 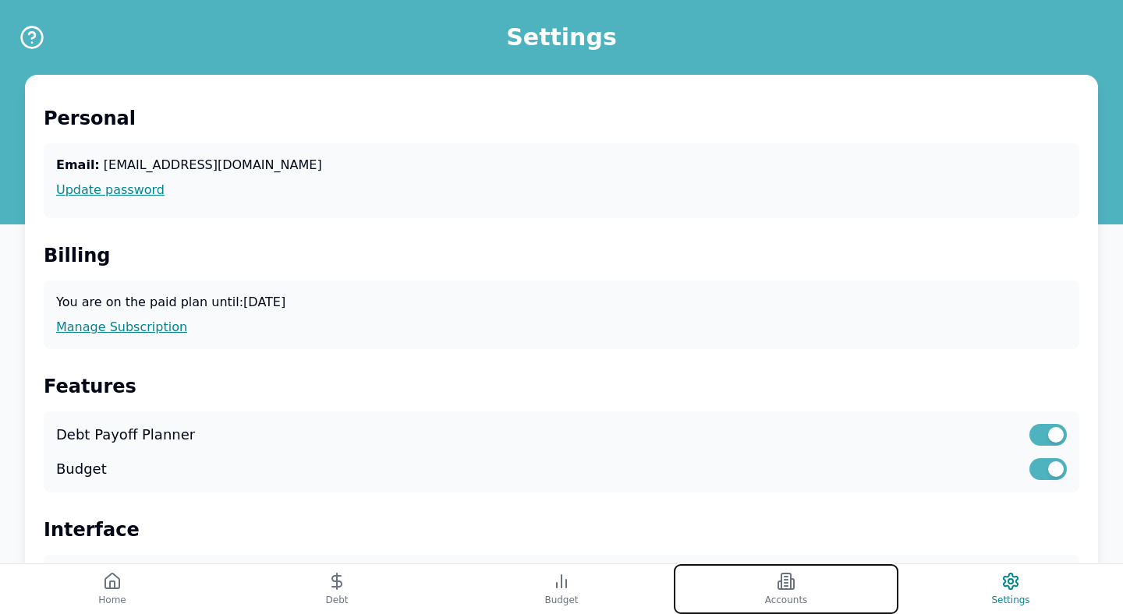 What do you see at coordinates (337, 600) in the screenshot?
I see `span: Debt` at bounding box center [337, 600].